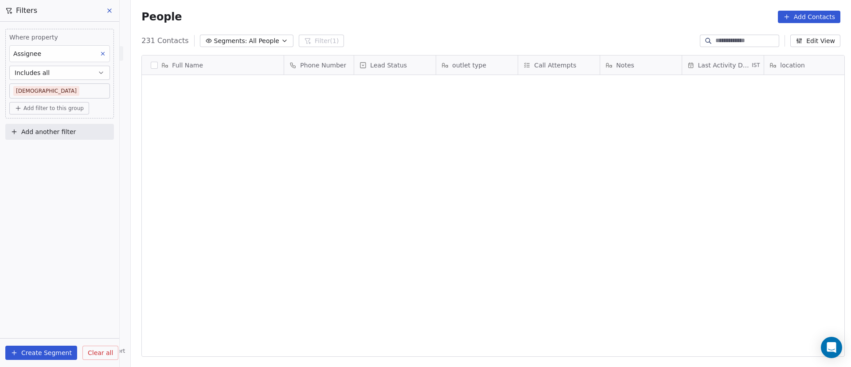 The height and width of the screenshot is (367, 851). What do you see at coordinates (831, 347) in the screenshot?
I see `div: Open Intercom Messenger` at bounding box center [831, 347].